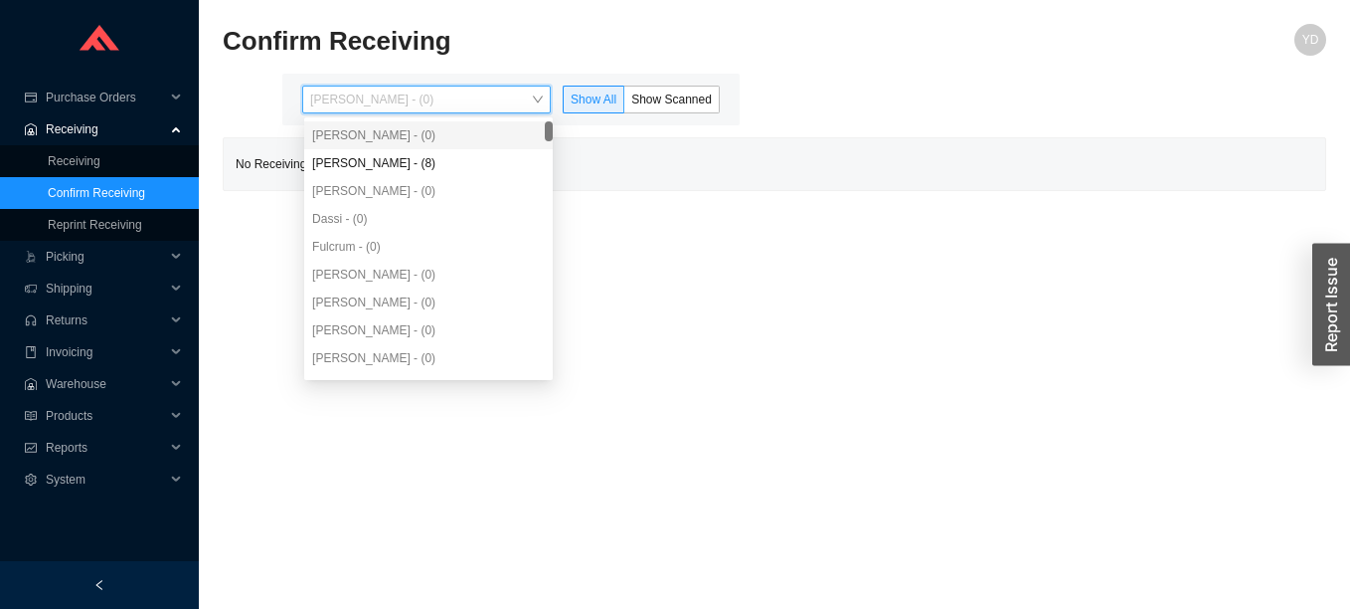  What do you see at coordinates (105, 97) in the screenshot?
I see `span: Purchase Orders` at bounding box center [105, 97].